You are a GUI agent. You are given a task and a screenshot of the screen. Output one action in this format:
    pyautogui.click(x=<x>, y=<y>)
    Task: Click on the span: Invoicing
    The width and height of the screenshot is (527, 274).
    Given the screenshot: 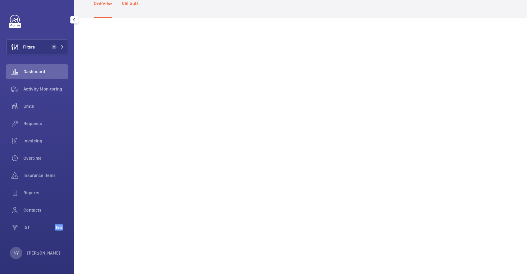 What is the action you would take?
    pyautogui.click(x=46, y=141)
    